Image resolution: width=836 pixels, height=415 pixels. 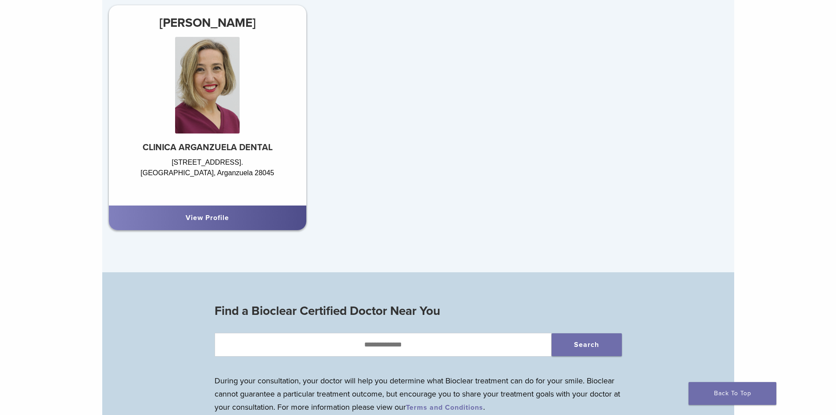 What do you see at coordinates (587, 345) in the screenshot?
I see `button: Search` at bounding box center [587, 345].